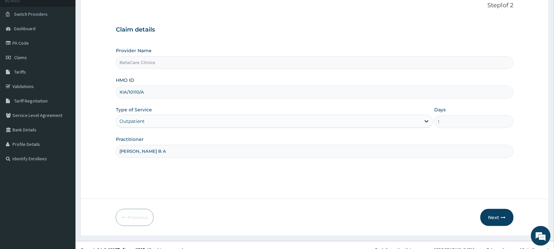 Image resolution: width=554 pixels, height=249 pixels. I want to click on span: Switch Providers, so click(31, 14).